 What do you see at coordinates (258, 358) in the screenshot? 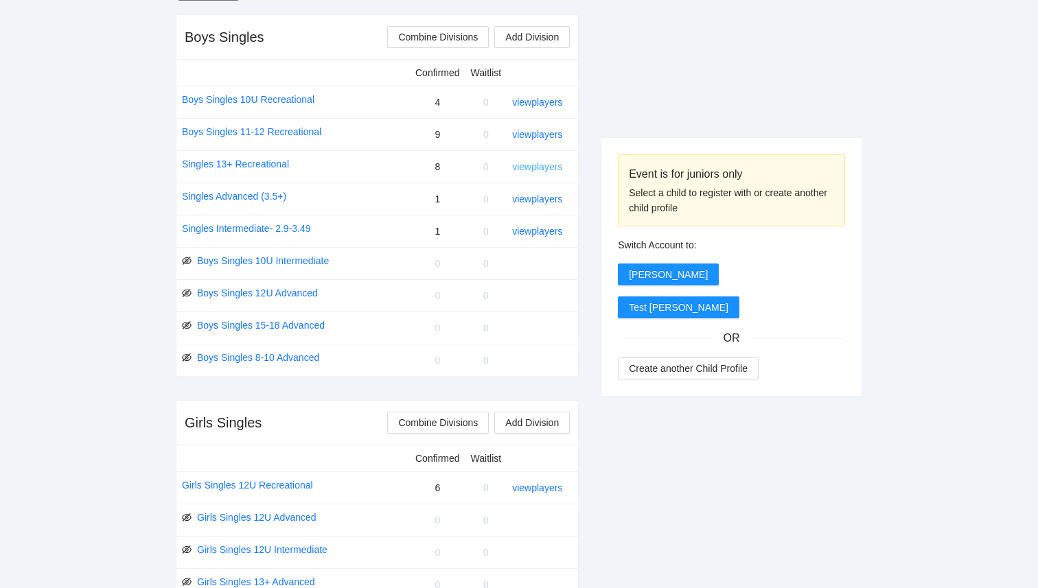
I see `a: Boys Singles 8-10 Advanced` at bounding box center [258, 358].